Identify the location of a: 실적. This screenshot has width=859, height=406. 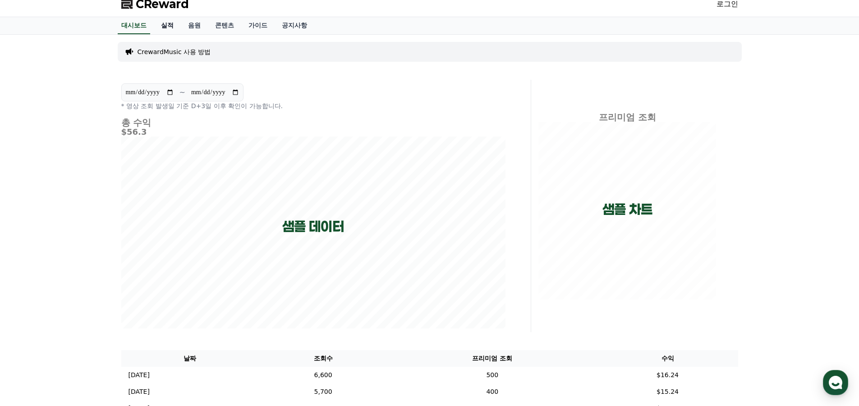
(167, 26).